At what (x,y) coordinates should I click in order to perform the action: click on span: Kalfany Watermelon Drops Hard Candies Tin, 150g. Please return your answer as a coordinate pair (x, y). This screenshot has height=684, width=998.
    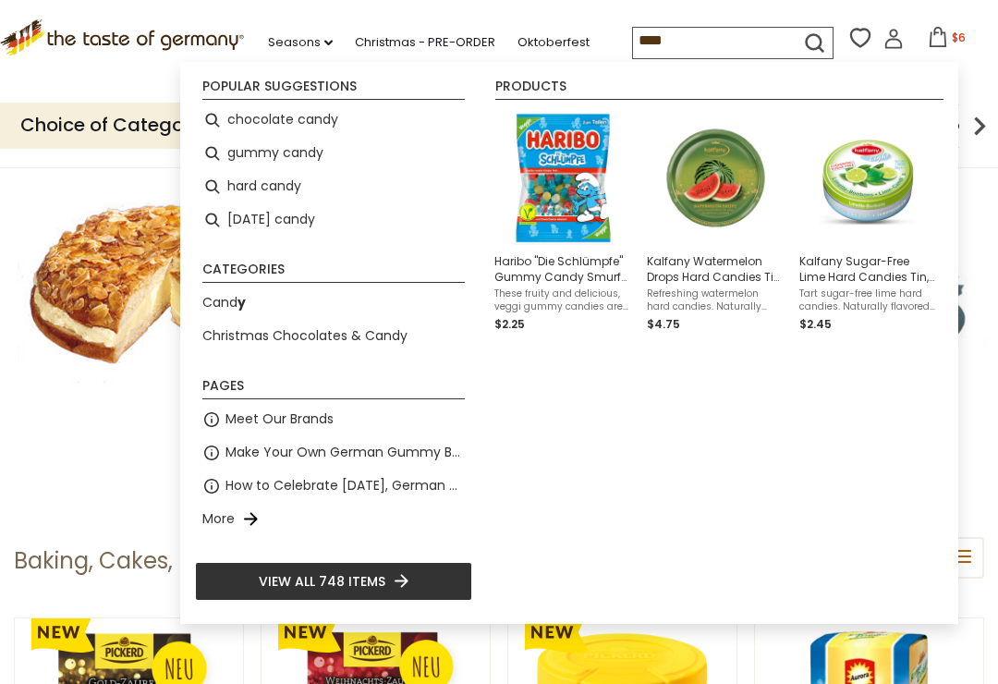
    Looking at the image, I should click on (715, 269).